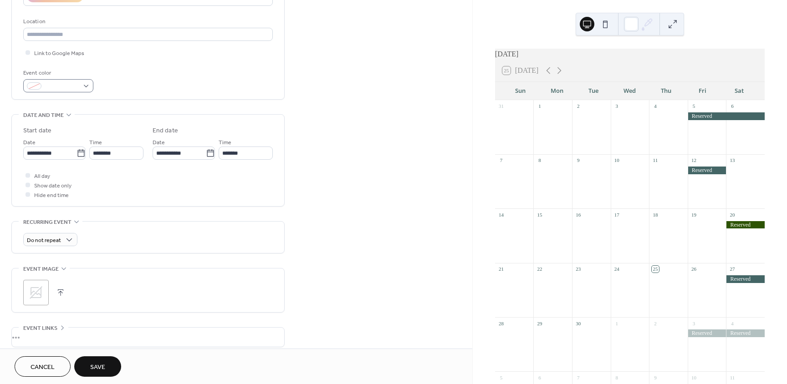  I want to click on div: 23, so click(578, 269).